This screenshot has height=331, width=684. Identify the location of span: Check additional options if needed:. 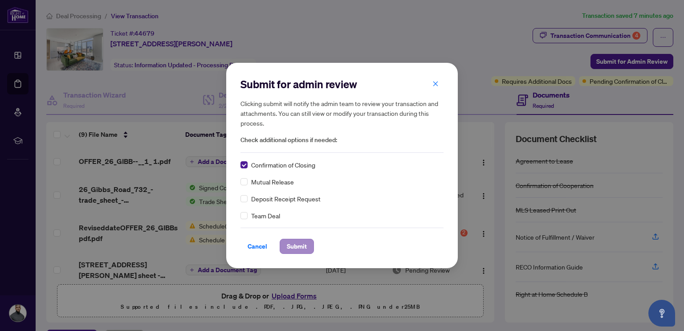
(342, 140).